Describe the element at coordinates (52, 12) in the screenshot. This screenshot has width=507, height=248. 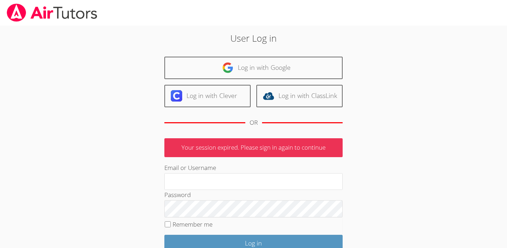
I see `img: airtutors_banner-c4298cdbf04f3fff15de1276eac7730deb9818008684d7c2e4769d2f7ddbe033.png` at that location.